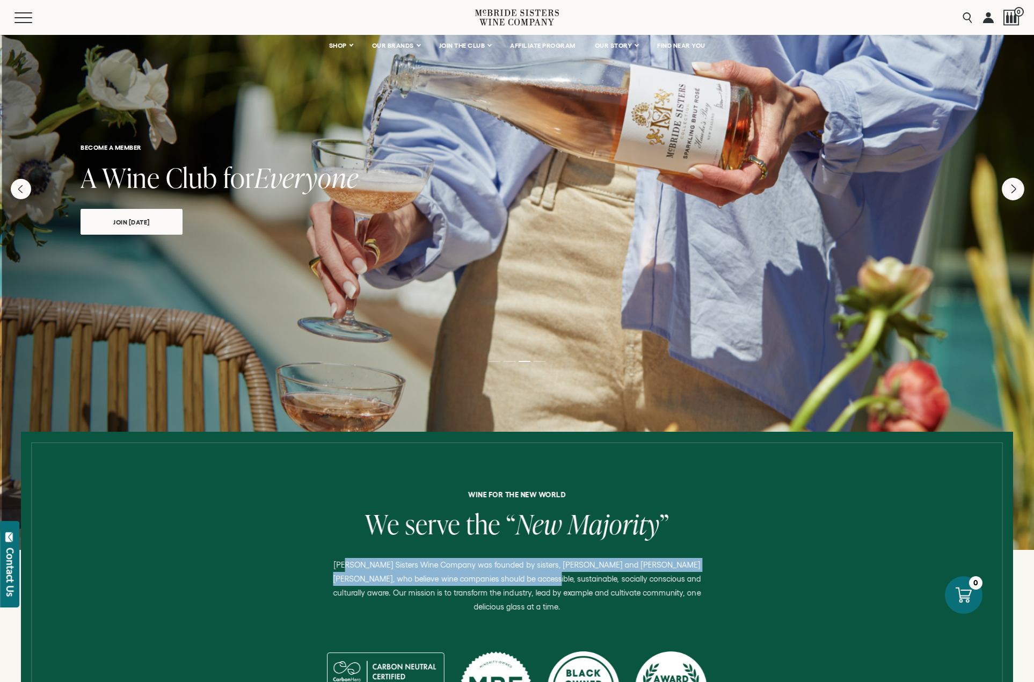 This screenshot has width=1034, height=682. Describe the element at coordinates (483, 523) in the screenshot. I see `span: the` at that location.